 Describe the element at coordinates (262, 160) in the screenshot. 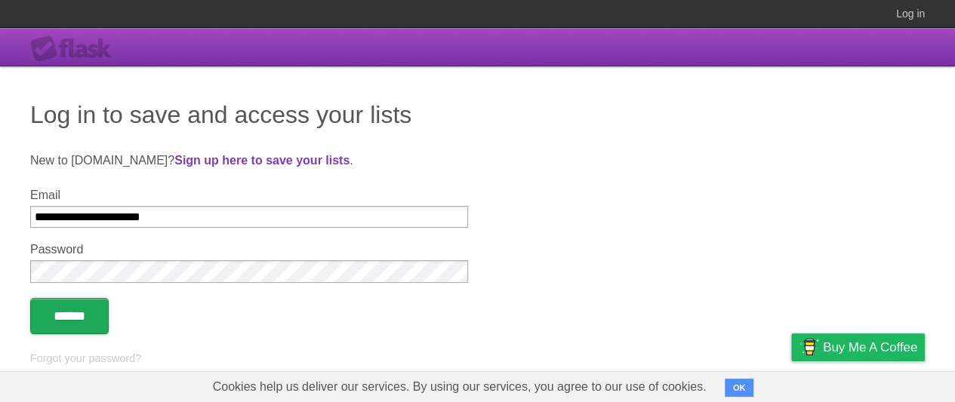

I see `strong: Sign up here to save your lists` at that location.